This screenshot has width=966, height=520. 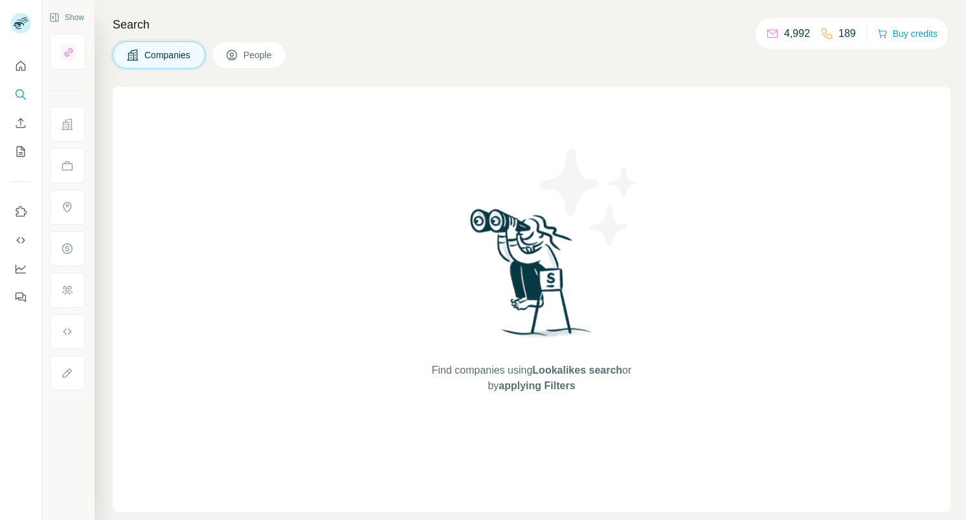 What do you see at coordinates (67, 17) in the screenshot?
I see `button: Show` at bounding box center [67, 17].